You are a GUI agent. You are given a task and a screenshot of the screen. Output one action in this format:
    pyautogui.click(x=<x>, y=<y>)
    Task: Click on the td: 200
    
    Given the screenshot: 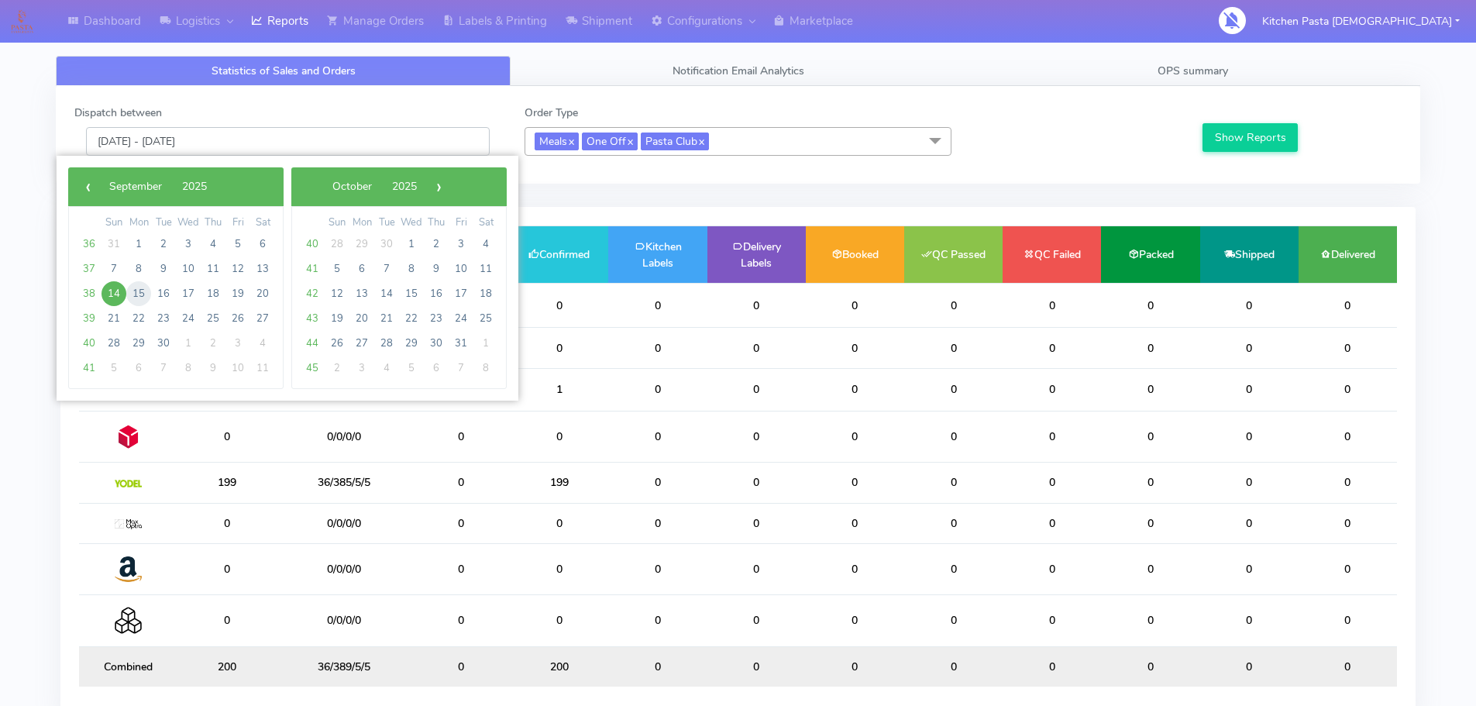 What is the action you would take?
    pyautogui.click(x=559, y=666)
    